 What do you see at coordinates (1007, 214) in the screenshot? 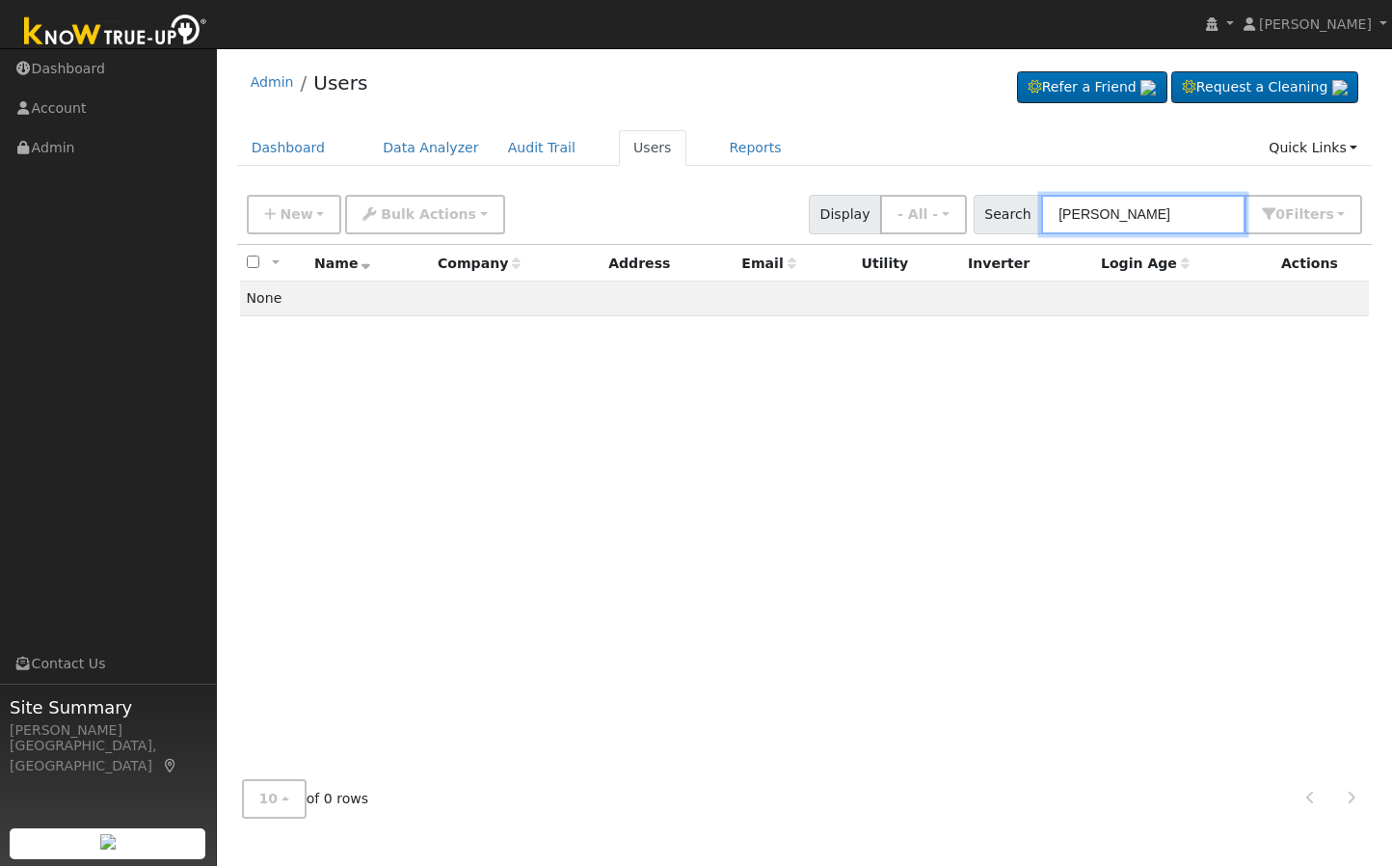
I see `span: Search` at bounding box center [1007, 214].